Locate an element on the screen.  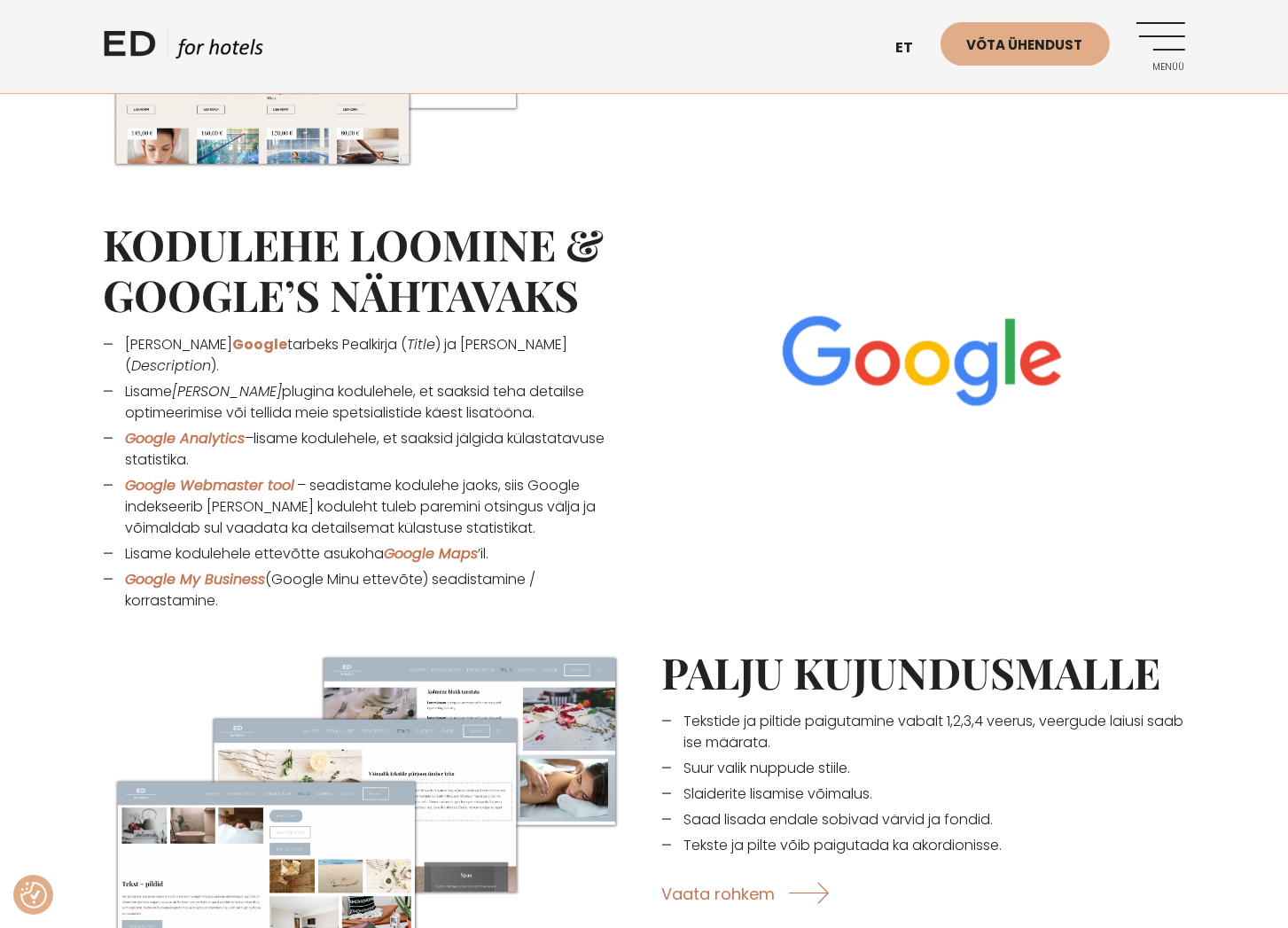
a: Google is located at coordinates (261, 343).